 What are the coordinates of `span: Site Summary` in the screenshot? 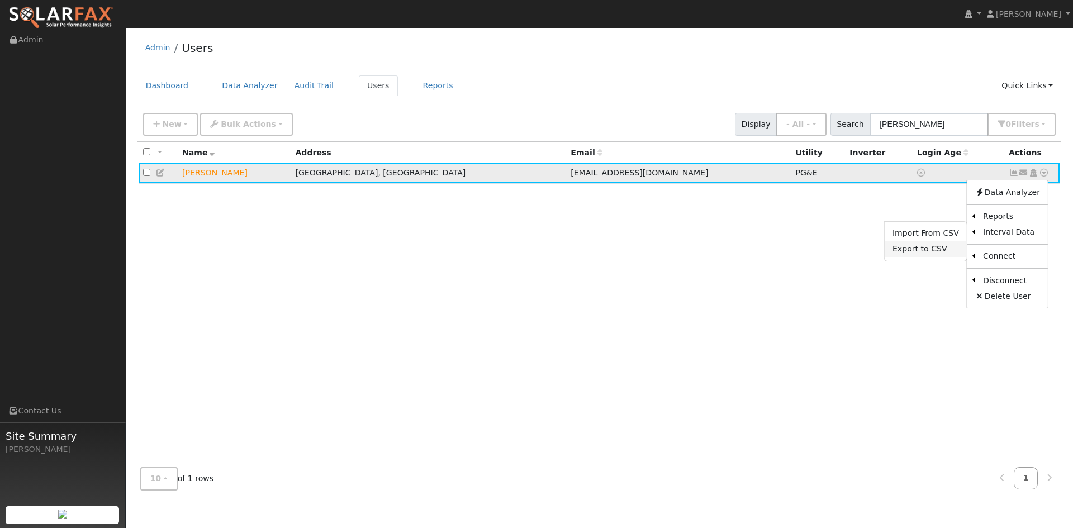 It's located at (63, 436).